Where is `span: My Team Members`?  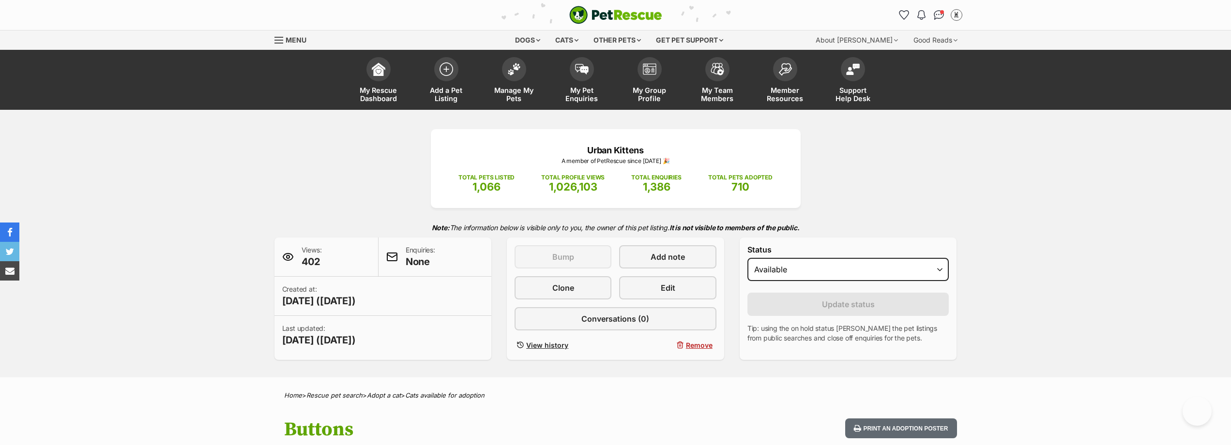 span: My Team Members is located at coordinates (717, 94).